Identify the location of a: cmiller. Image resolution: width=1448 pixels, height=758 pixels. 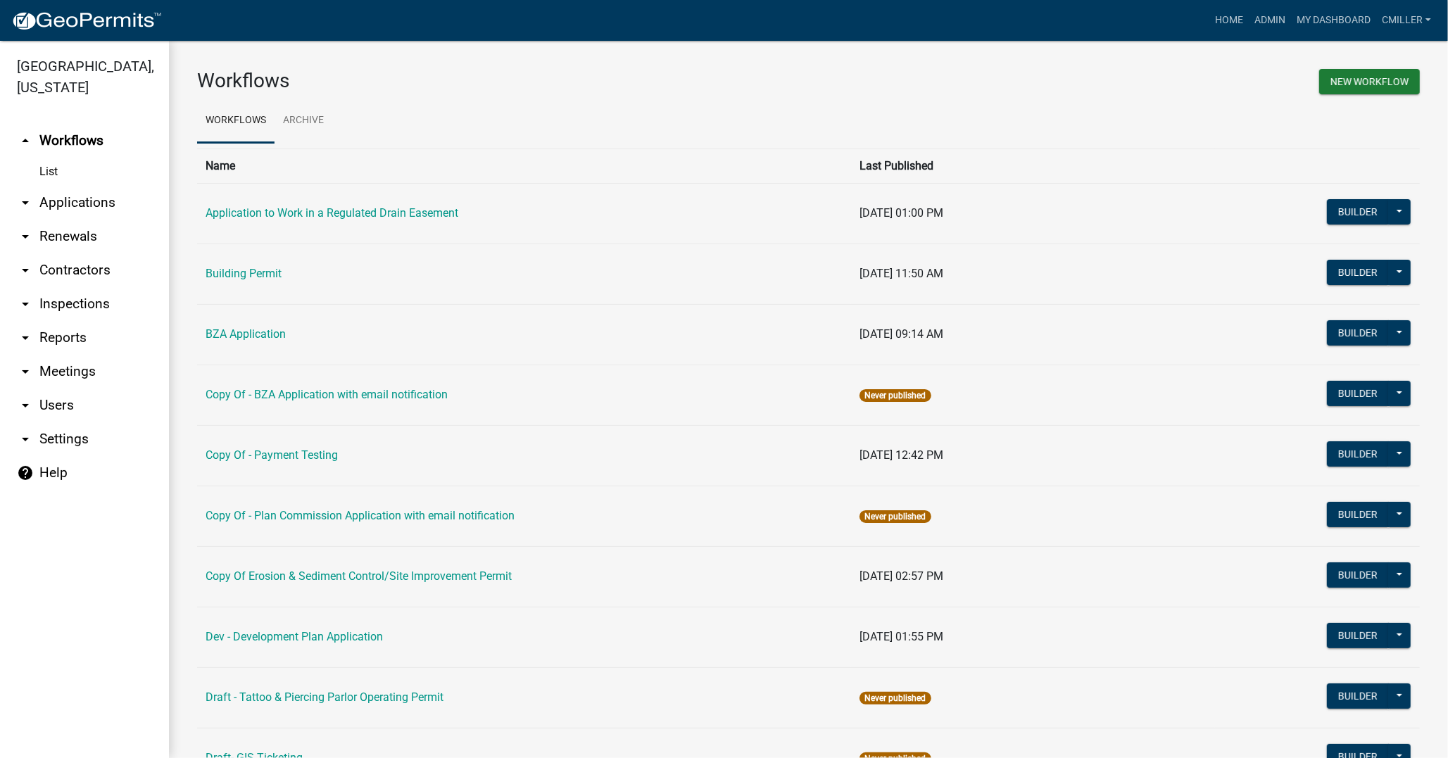
(1406, 20).